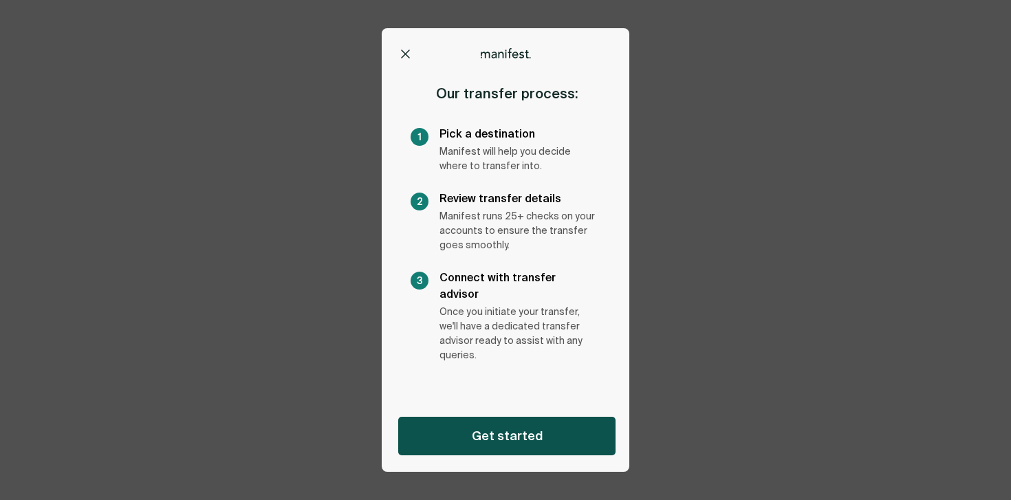 This screenshot has height=500, width=1011. Describe the element at coordinates (507, 436) in the screenshot. I see `span: Get started` at that location.